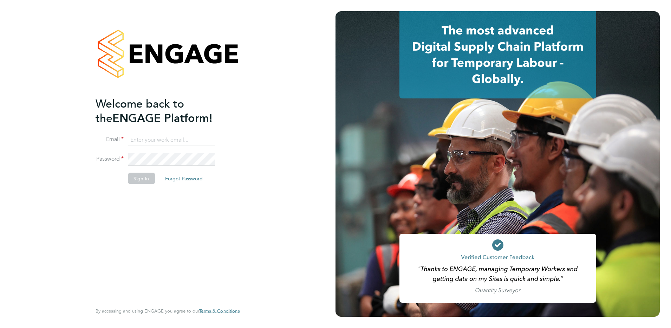 The height and width of the screenshot is (328, 671). I want to click on button: Sign In, so click(141, 179).